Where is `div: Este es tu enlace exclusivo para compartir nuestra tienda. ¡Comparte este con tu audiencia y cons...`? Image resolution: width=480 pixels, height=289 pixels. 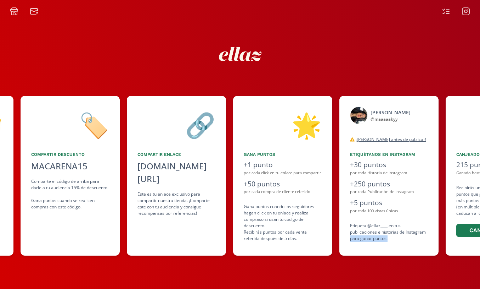
div: Este es tu enlace exclusivo para compartir nuestra tienda. ¡Comparte este con tu audiencia y cons... is located at coordinates (177, 204).